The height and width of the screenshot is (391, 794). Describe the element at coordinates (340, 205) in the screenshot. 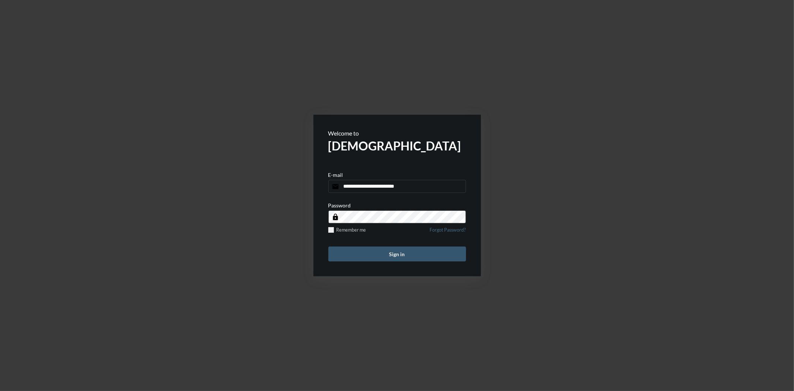

I see `p: Password` at that location.